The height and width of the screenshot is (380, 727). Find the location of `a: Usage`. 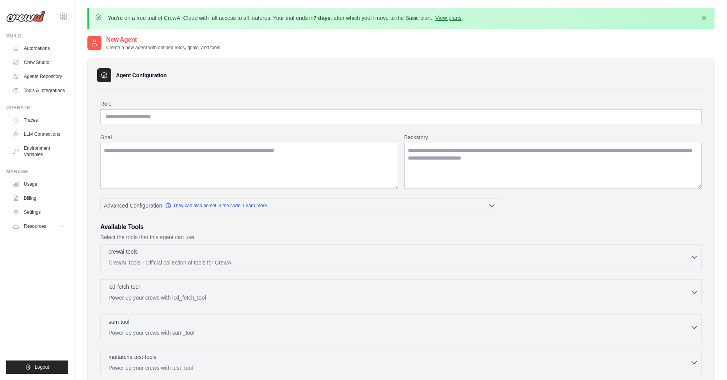

a: Usage is located at coordinates (39, 184).